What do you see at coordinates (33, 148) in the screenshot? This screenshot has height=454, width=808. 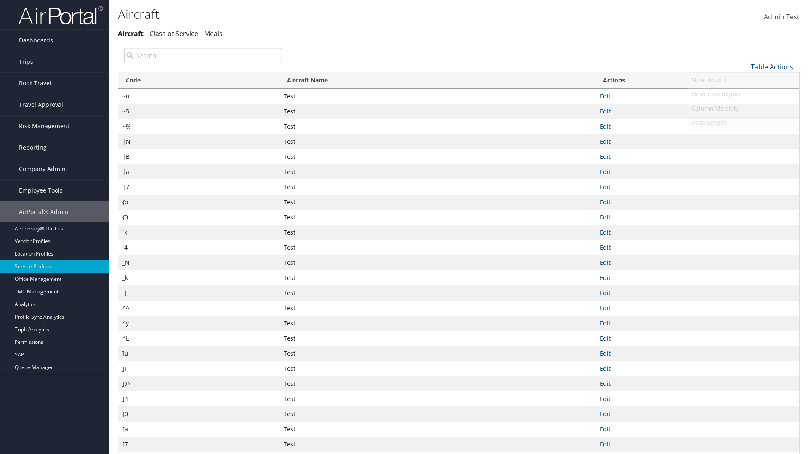 I see `span: Reporting` at bounding box center [33, 148].